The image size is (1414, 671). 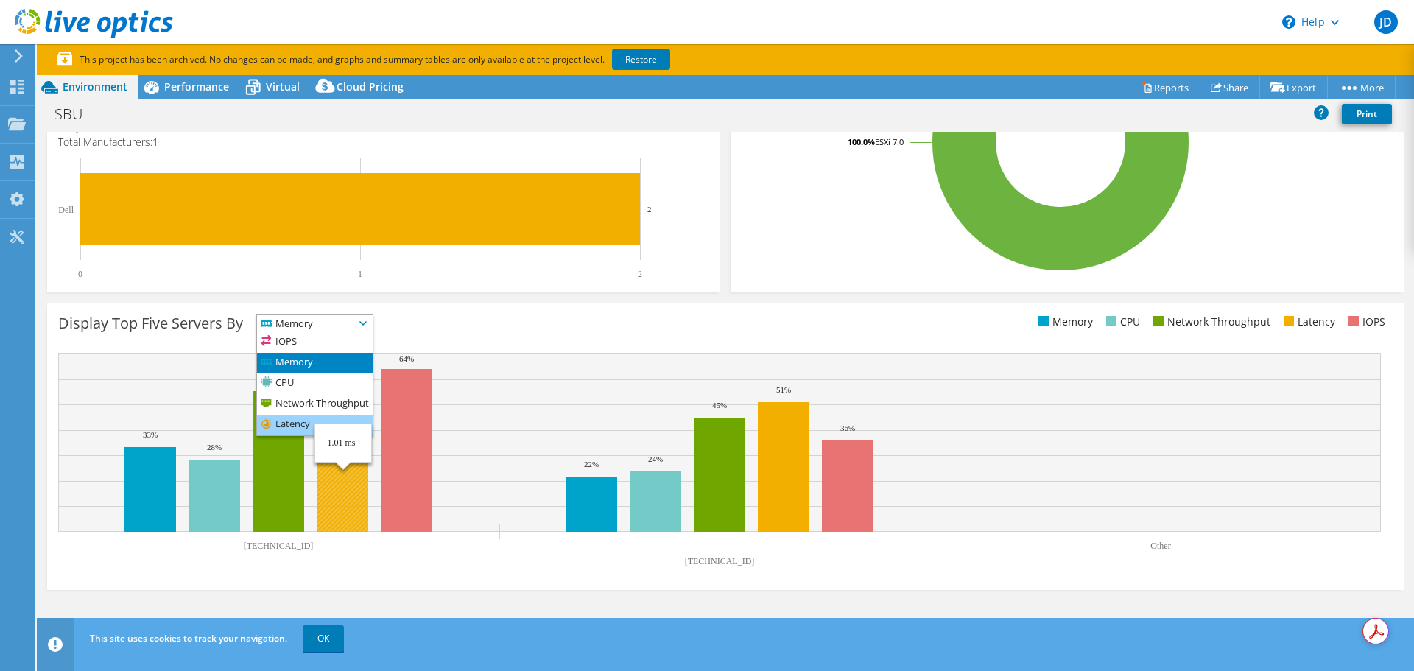 What do you see at coordinates (306, 323) in the screenshot?
I see `span: Memory` at bounding box center [306, 323].